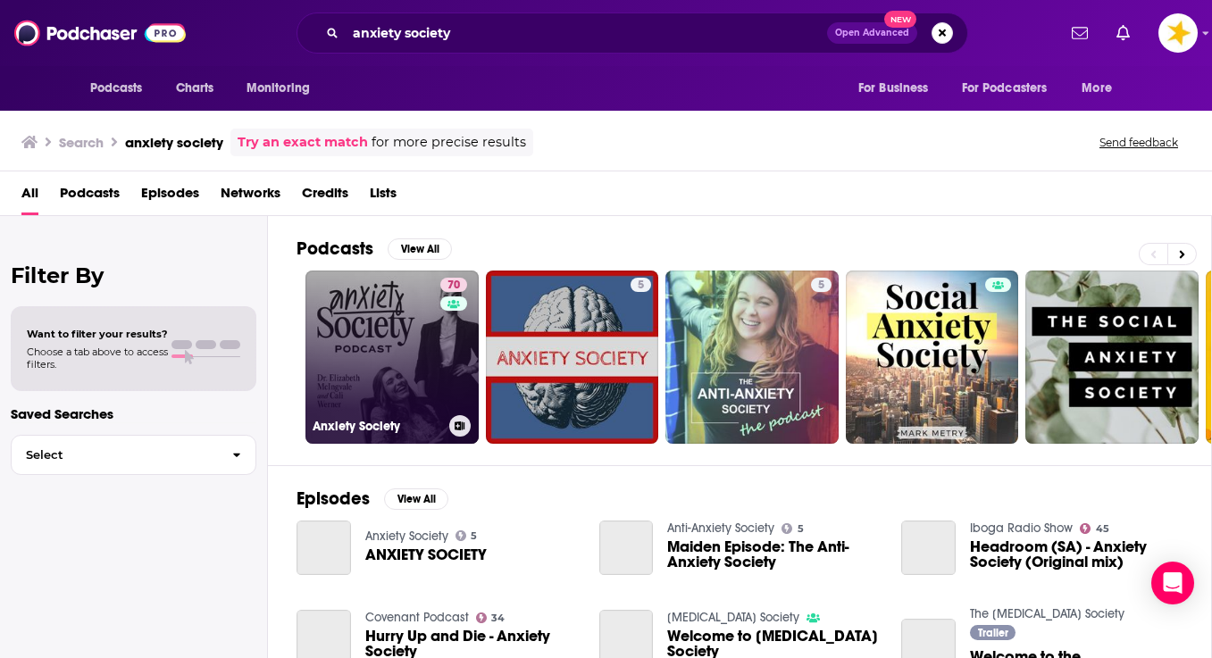 This screenshot has width=1212, height=658. Describe the element at coordinates (1020, 528) in the screenshot. I see `a: Iboga Radio Show` at that location.